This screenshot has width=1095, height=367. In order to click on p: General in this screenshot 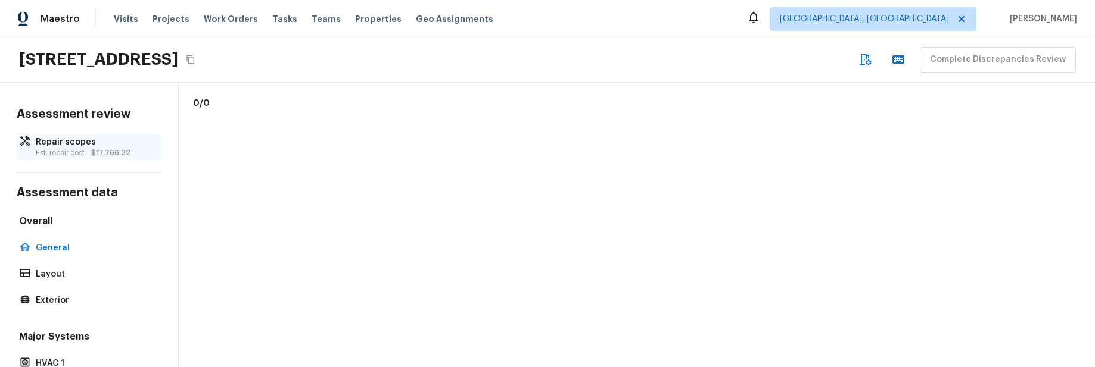, I will do `click(95, 248)`.